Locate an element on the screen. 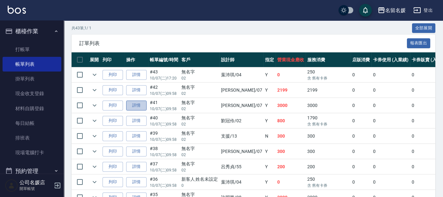 This screenshot has height=197, width=443. td: #42 is located at coordinates (164, 90).